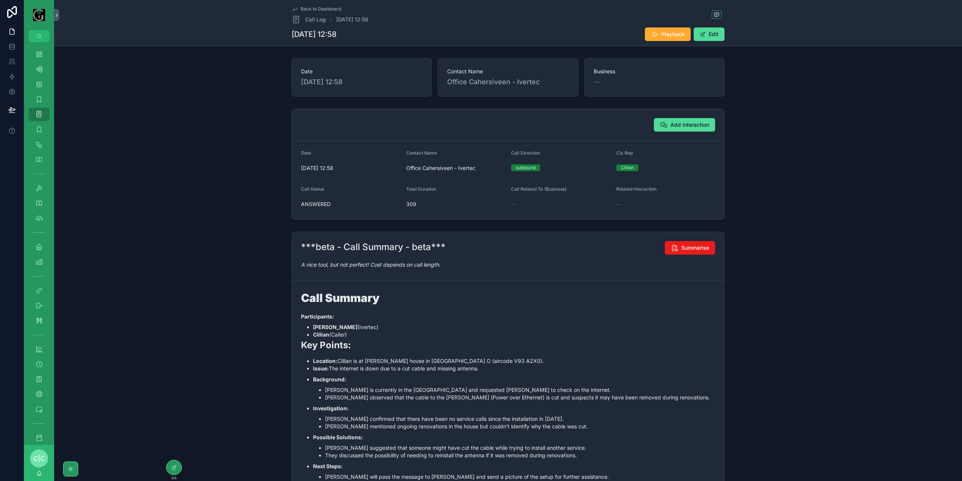 The width and height of the screenshot is (962, 481). What do you see at coordinates (325, 360) in the screenshot?
I see `strong: Location:` at bounding box center [325, 360].